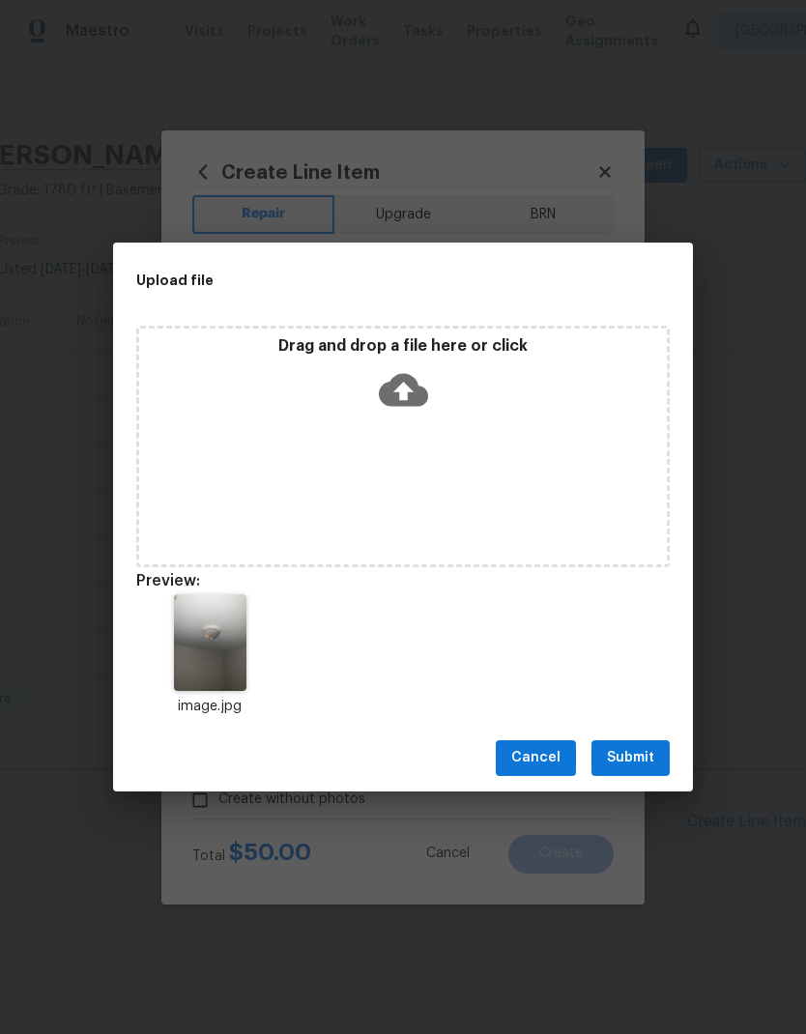  What do you see at coordinates (210, 706) in the screenshot?
I see `p: image.jpg` at bounding box center [210, 706].